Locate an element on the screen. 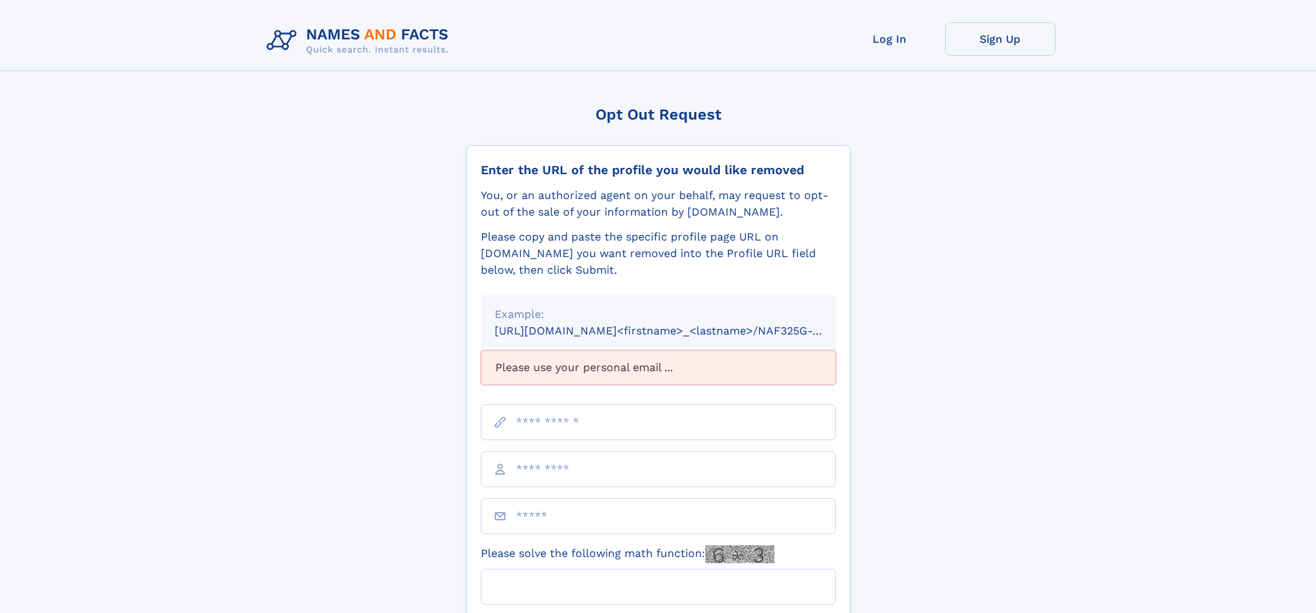 Image resolution: width=1316 pixels, height=613 pixels. img: Logo Names and Facts is located at coordinates (361, 41).